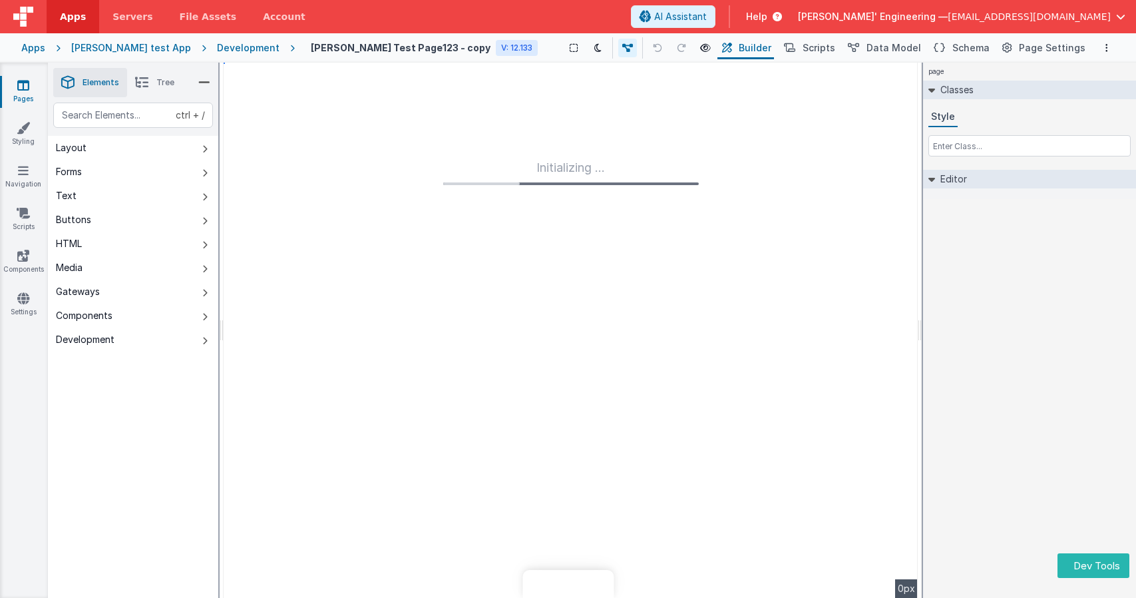 This screenshot has width=1136, height=598. I want to click on h2: Classes, so click(955, 90).